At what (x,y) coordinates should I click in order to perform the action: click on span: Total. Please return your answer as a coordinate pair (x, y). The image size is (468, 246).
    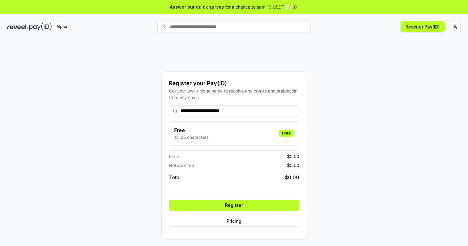
    Looking at the image, I should click on (175, 178).